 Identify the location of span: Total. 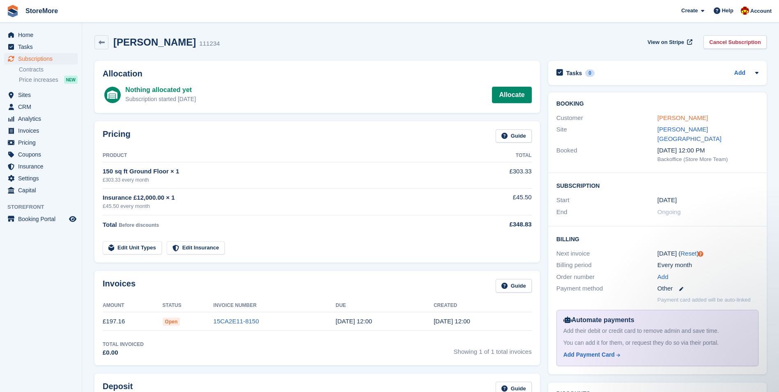
(110, 224).